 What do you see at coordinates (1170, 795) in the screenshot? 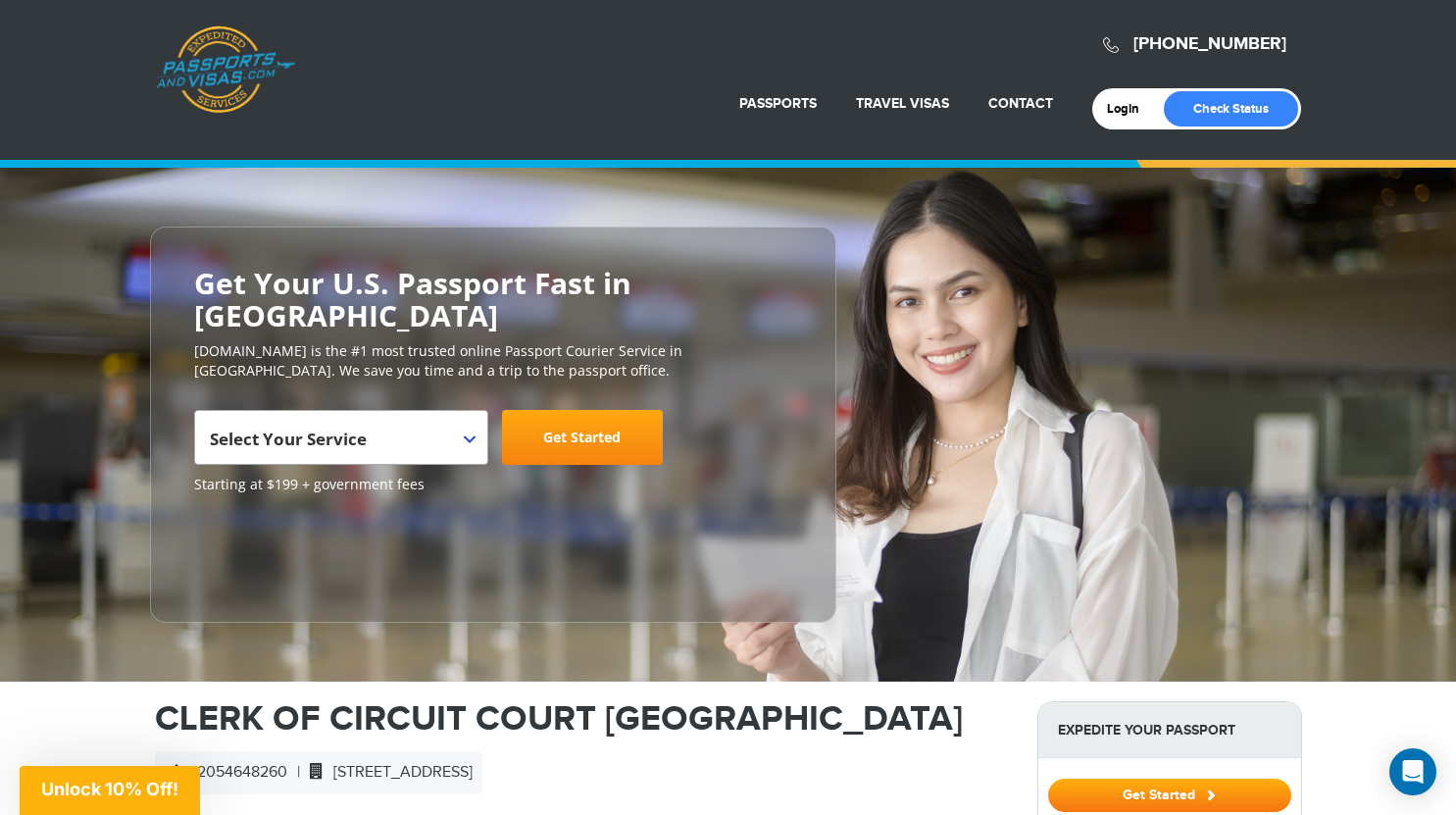
I see `button: Get Started` at bounding box center [1170, 795].